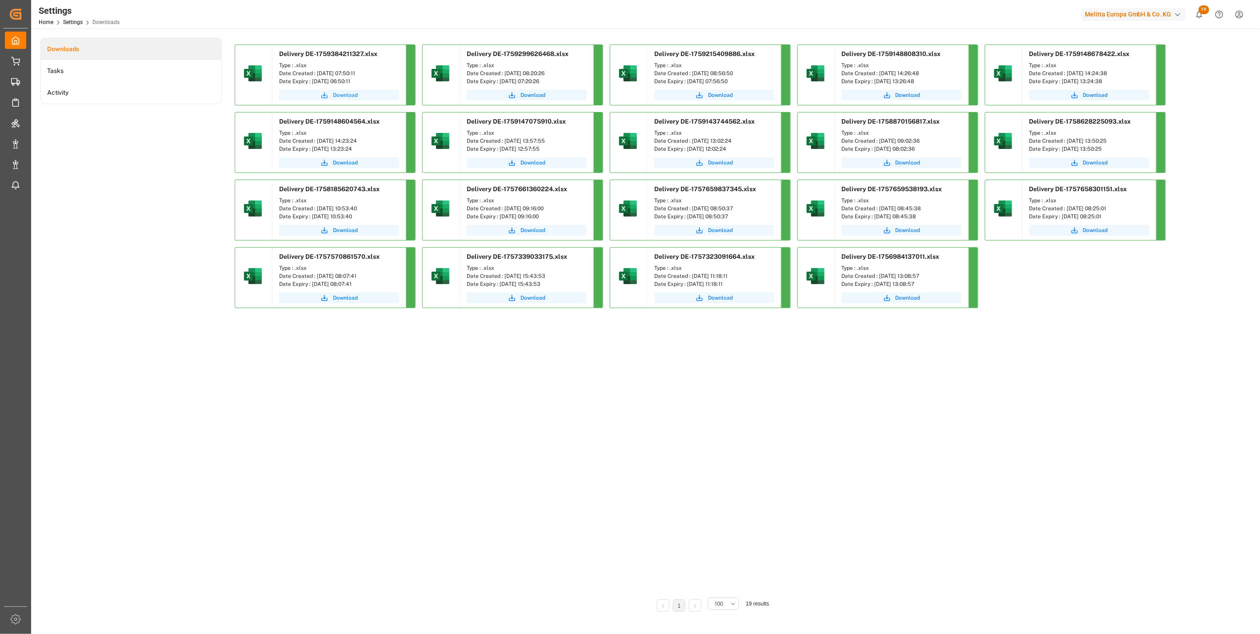  Describe the element at coordinates (1135, 14) in the screenshot. I see `button: Melitta Europa GmbH & Co. KG` at that location.